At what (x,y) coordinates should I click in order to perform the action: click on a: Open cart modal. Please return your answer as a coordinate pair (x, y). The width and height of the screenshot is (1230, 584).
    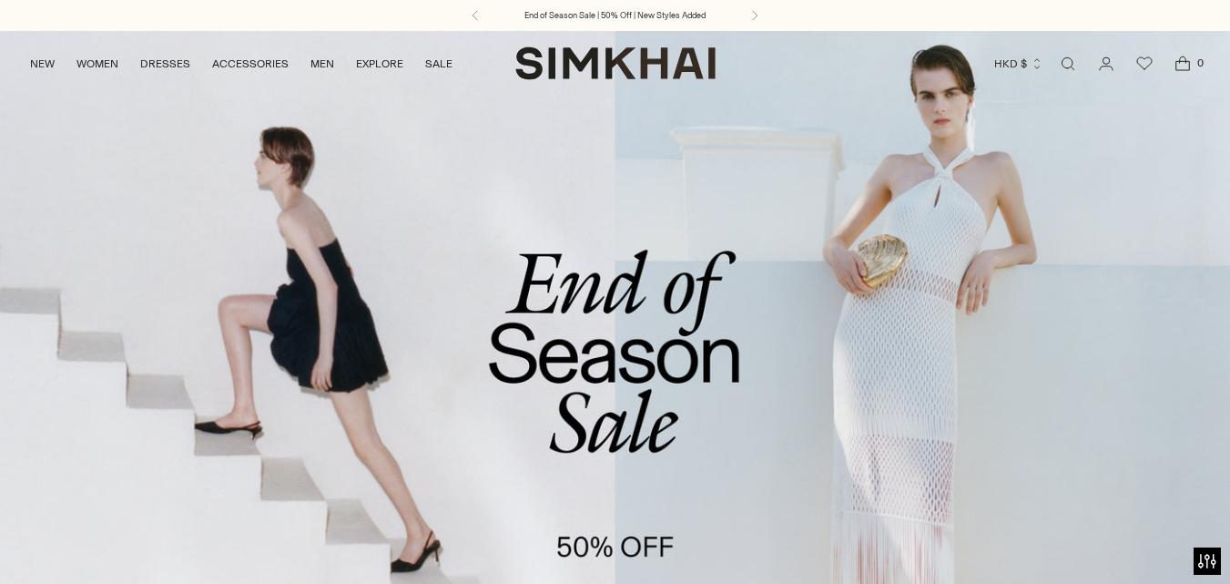
    Looking at the image, I should click on (1183, 64).